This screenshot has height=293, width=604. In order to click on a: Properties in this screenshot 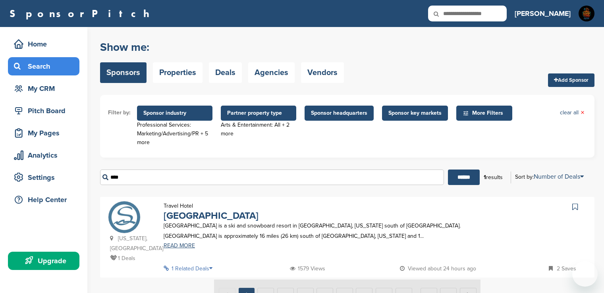, I will do `click(178, 73)`.